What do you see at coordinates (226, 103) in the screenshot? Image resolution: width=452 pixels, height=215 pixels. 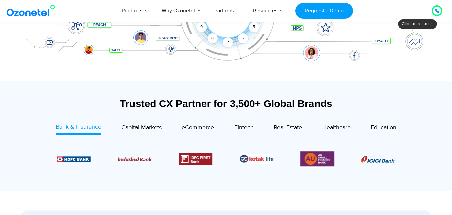 I see `div: Trusted CX Partner for 3,500+ Global Brands` at bounding box center [226, 103].